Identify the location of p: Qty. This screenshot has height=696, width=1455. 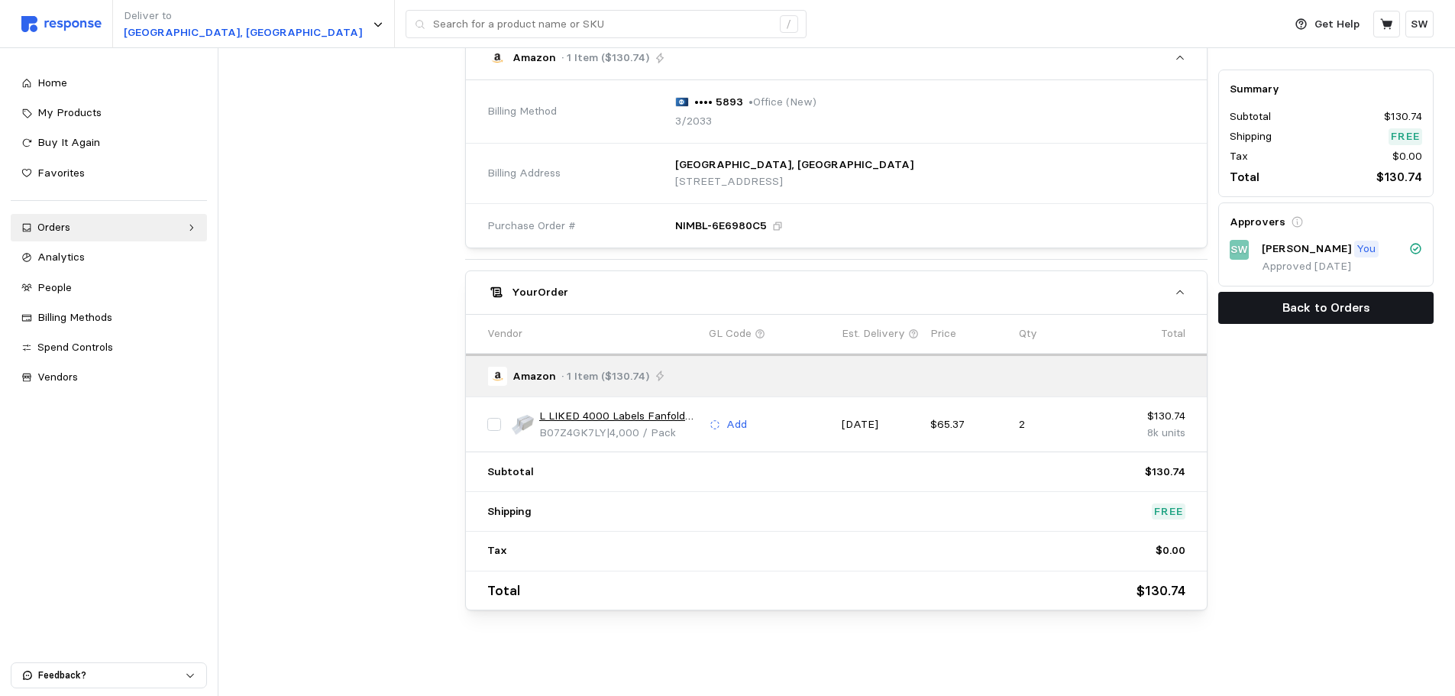
(1028, 334).